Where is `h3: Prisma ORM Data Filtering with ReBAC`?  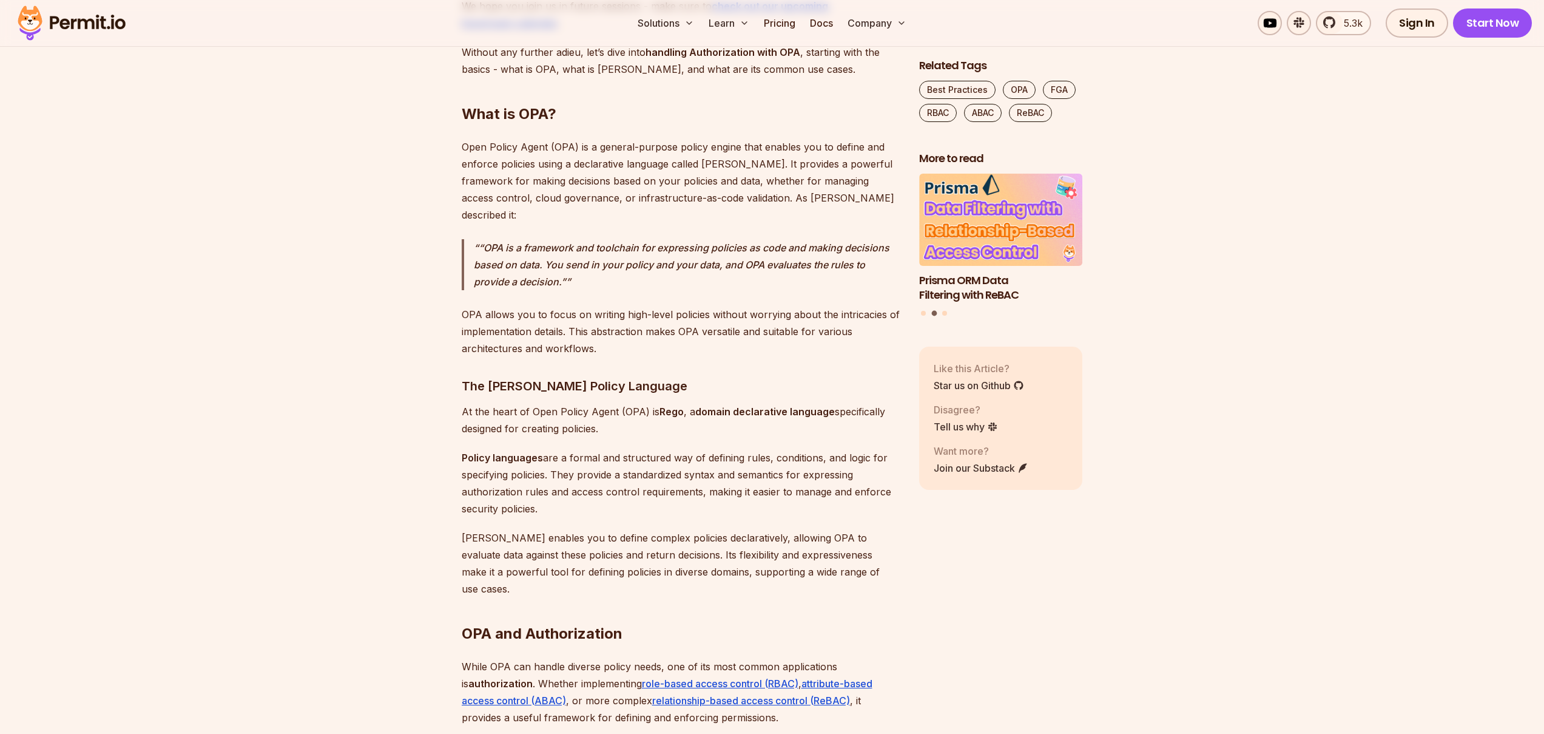
h3: Prisma ORM Data Filtering with ReBAC is located at coordinates (1001, 288).